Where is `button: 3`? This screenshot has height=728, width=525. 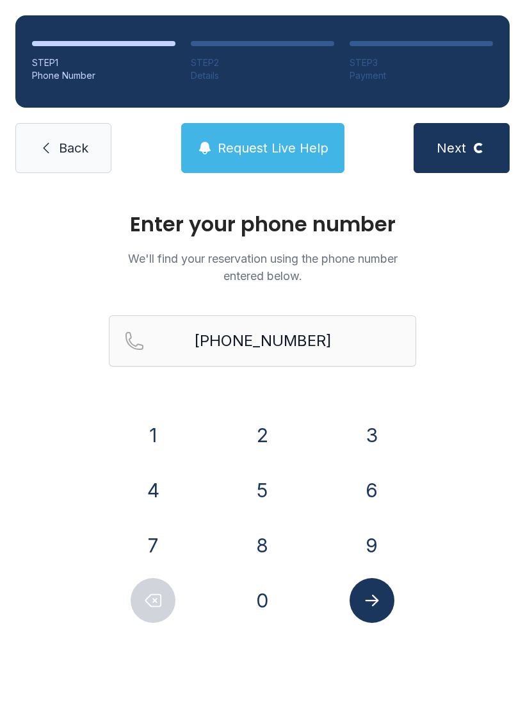
button: 3 is located at coordinates (372, 435).